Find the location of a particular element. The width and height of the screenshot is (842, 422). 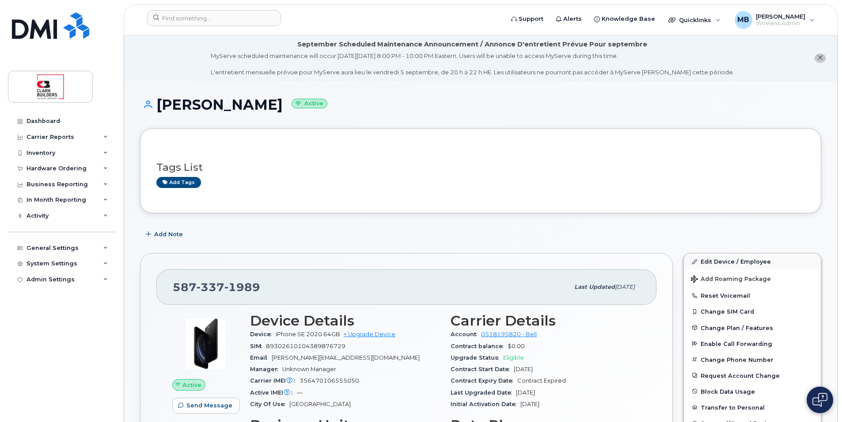

span: Email is located at coordinates (261, 357).